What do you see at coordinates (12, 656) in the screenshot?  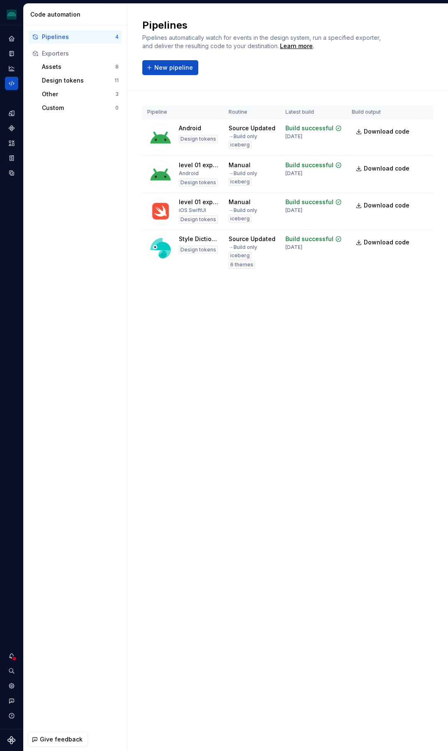 I see `div: Notifications` at bounding box center [12, 656].